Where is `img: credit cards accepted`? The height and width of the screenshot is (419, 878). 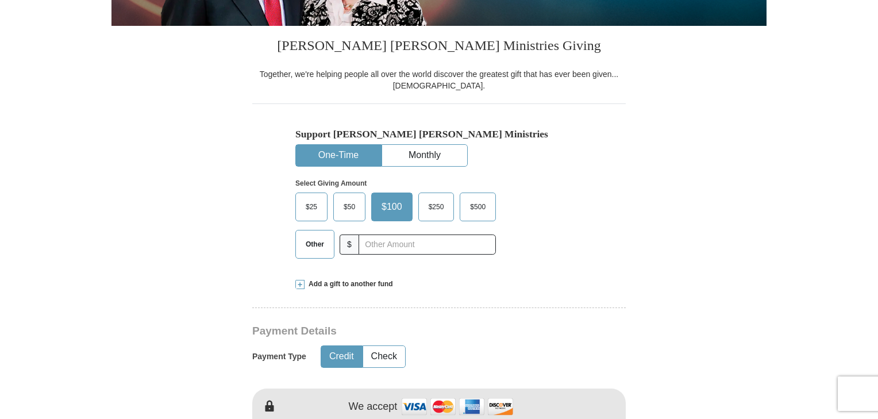 img: credit cards accepted is located at coordinates (458, 406).